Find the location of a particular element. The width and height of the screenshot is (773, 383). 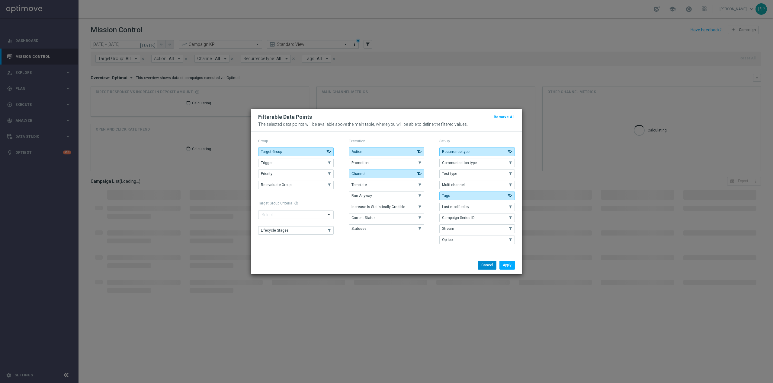

span: Last modified by is located at coordinates (455, 207).